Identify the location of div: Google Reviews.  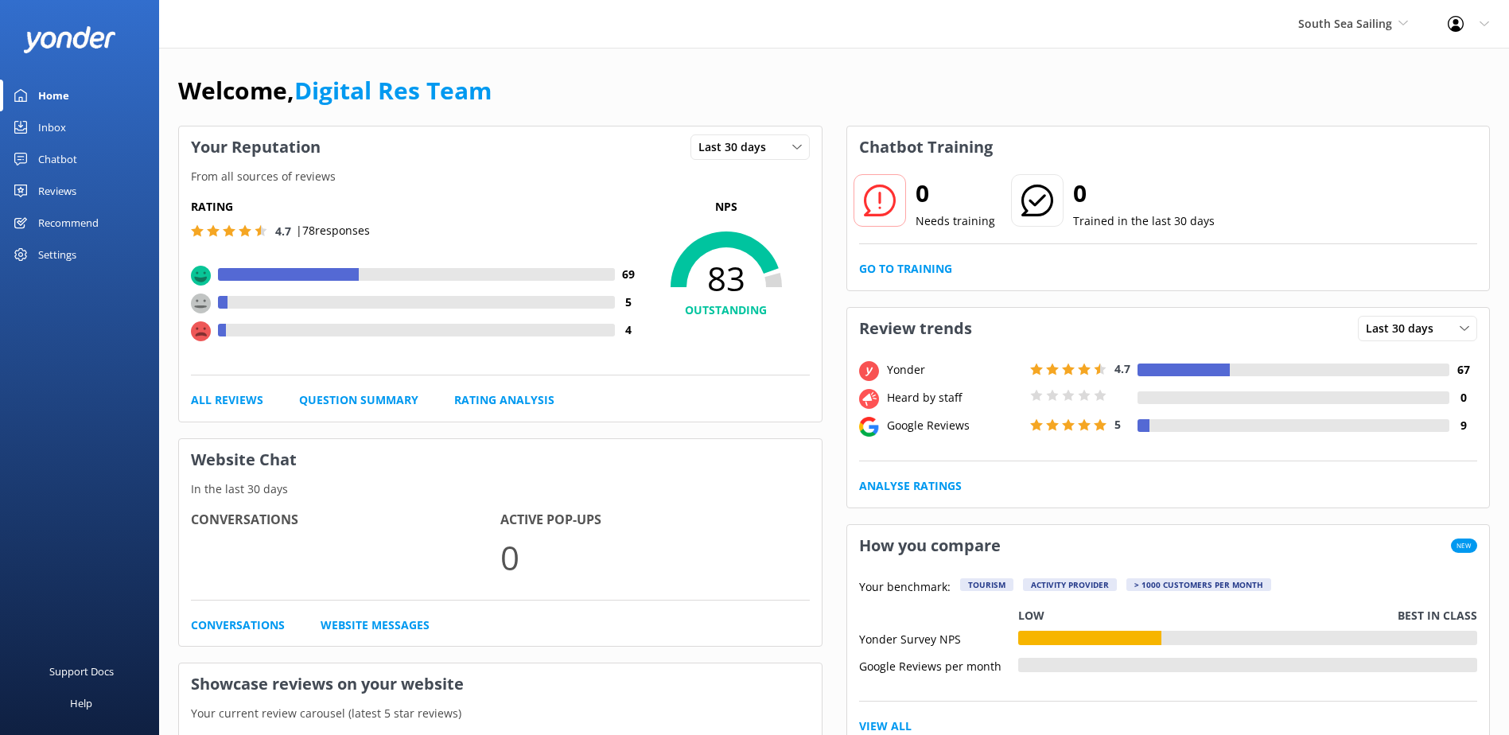
(955, 426).